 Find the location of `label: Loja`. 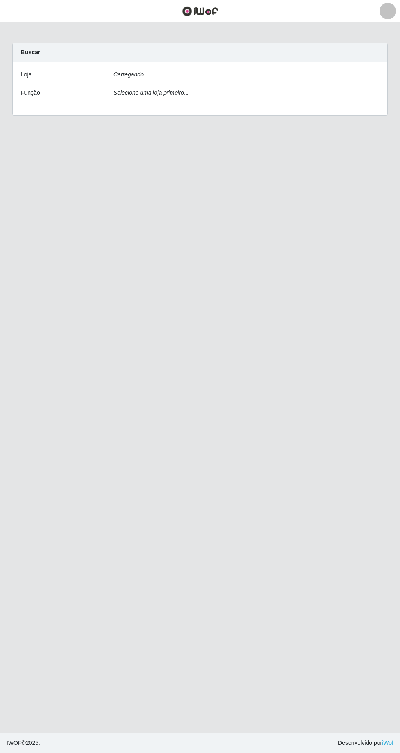

label: Loja is located at coordinates (26, 74).